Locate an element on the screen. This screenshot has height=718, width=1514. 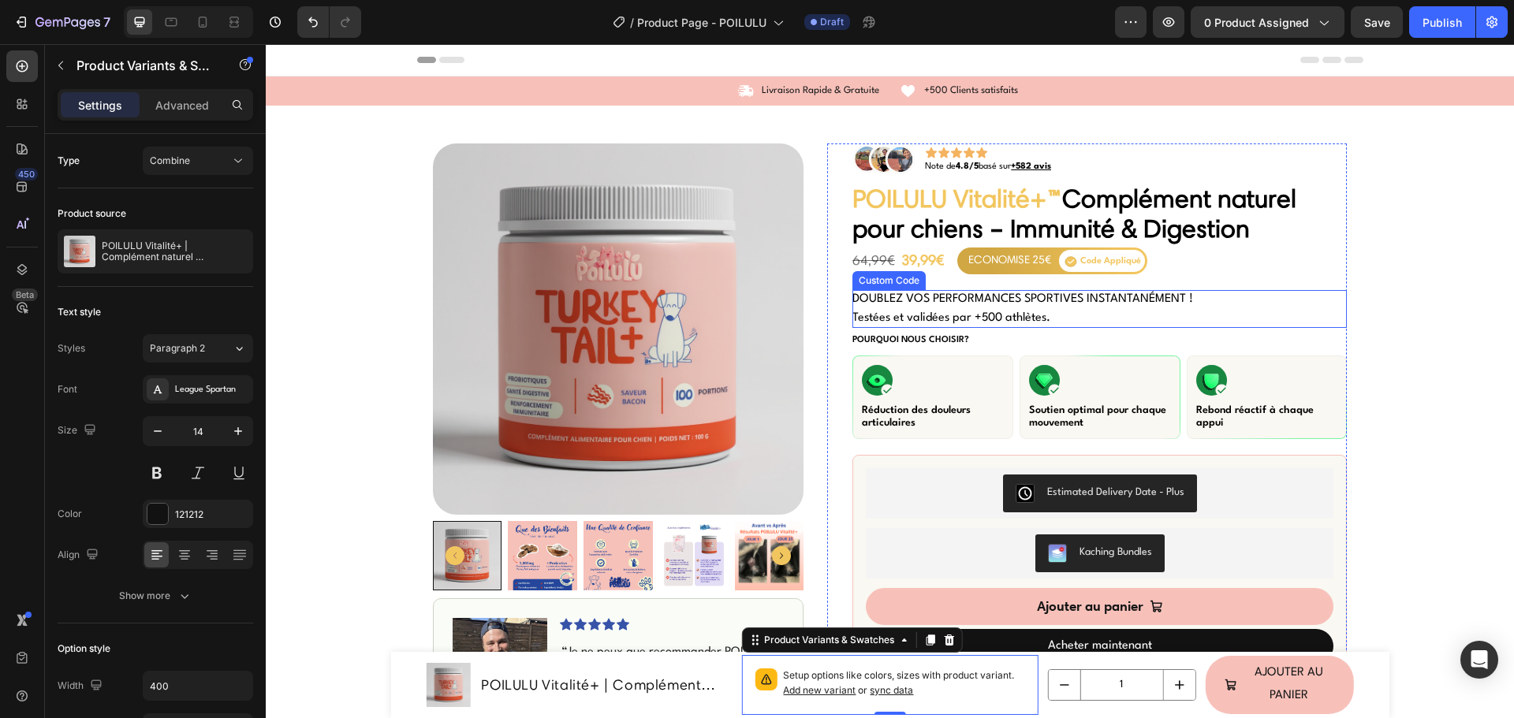
button: Paragraph 2 is located at coordinates (198, 348).